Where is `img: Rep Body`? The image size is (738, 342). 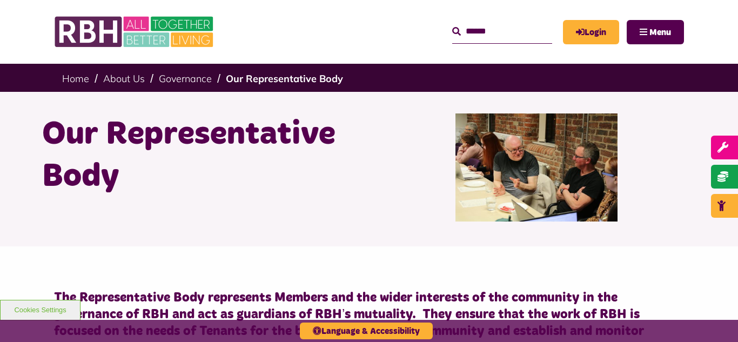
img: Rep Body is located at coordinates (537, 168).